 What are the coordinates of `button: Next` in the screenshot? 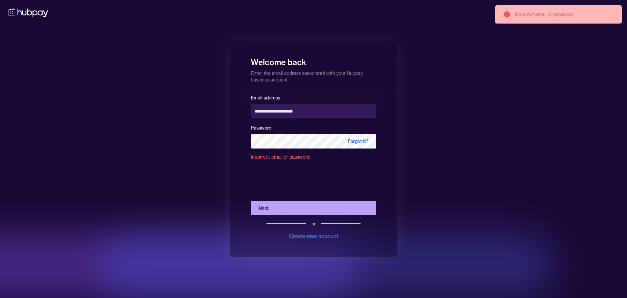 It's located at (314, 208).